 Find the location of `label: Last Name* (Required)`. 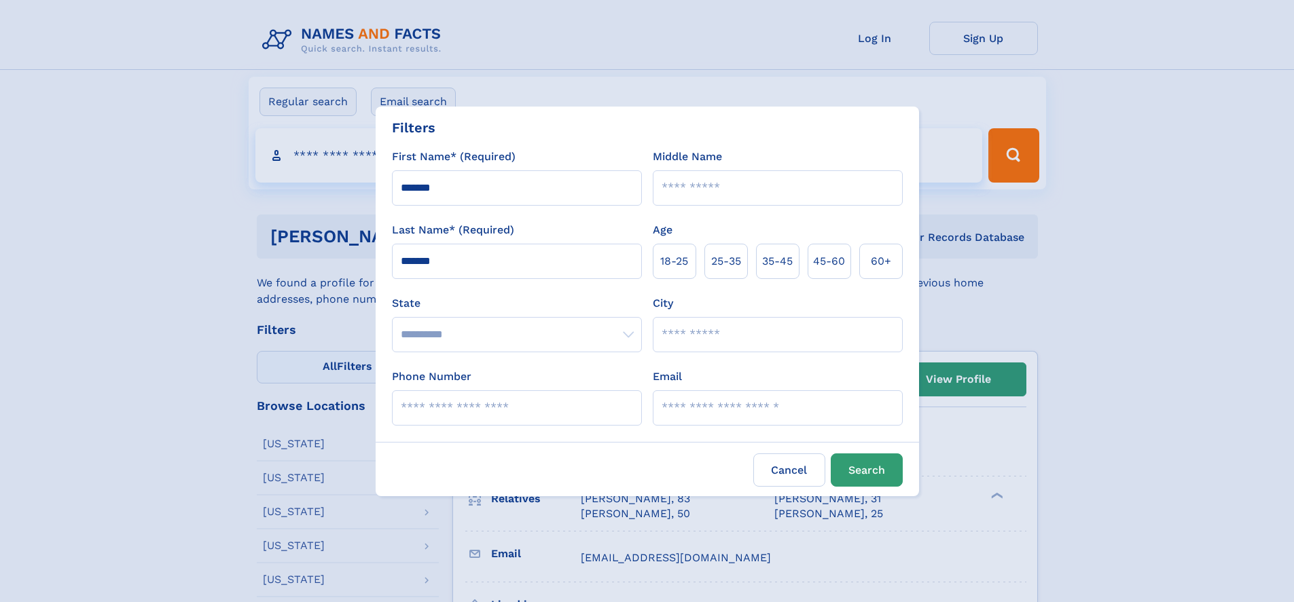

label: Last Name* (Required) is located at coordinates (453, 230).